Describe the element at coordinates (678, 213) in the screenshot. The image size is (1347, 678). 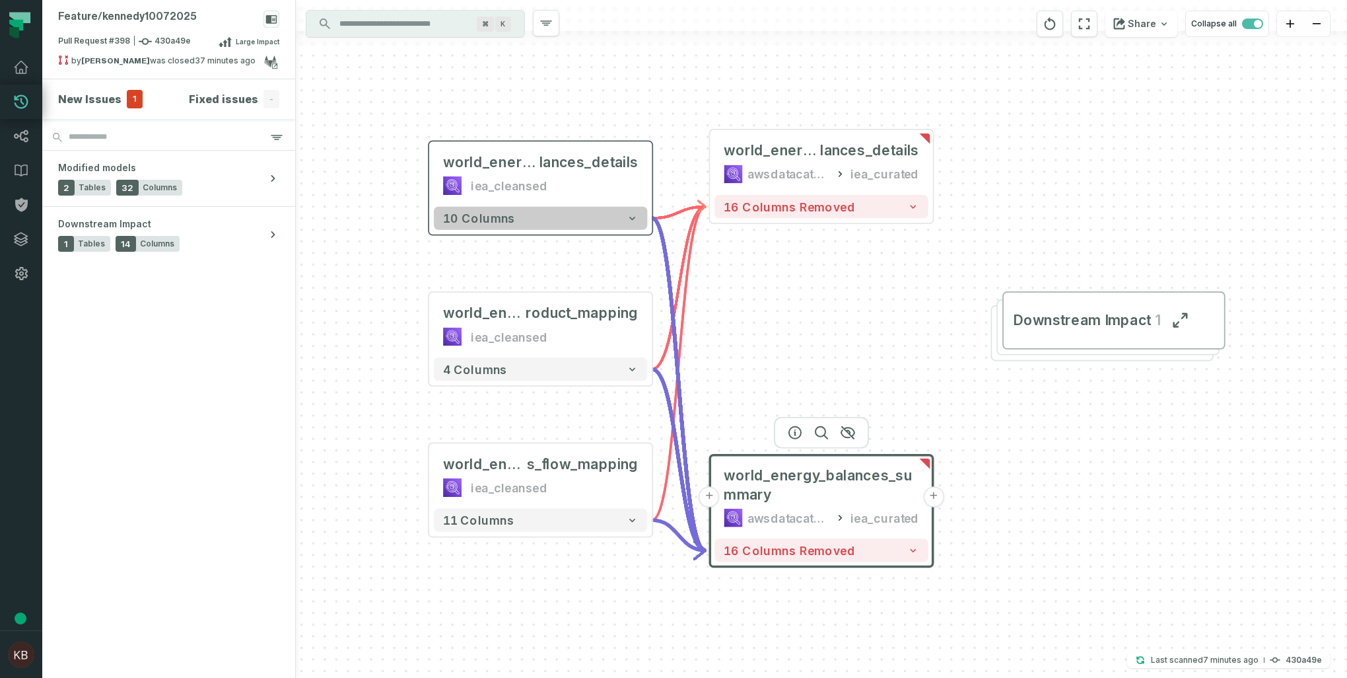
I see `g: Edge from 08b146005e7343243d491f08957e10b7 to 2278dac18b1f447a9ebe5c9669d46720` at that location.